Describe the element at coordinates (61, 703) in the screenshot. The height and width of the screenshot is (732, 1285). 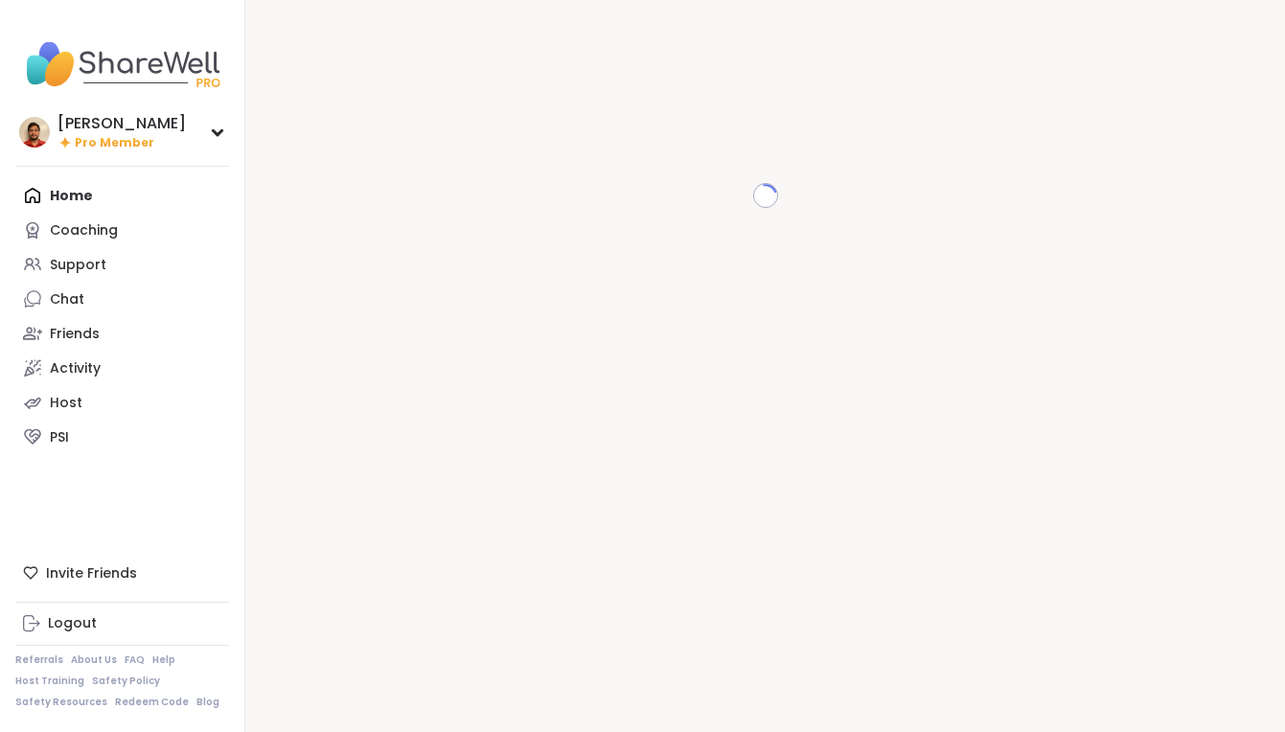
I see `a: Safety Resources` at that location.